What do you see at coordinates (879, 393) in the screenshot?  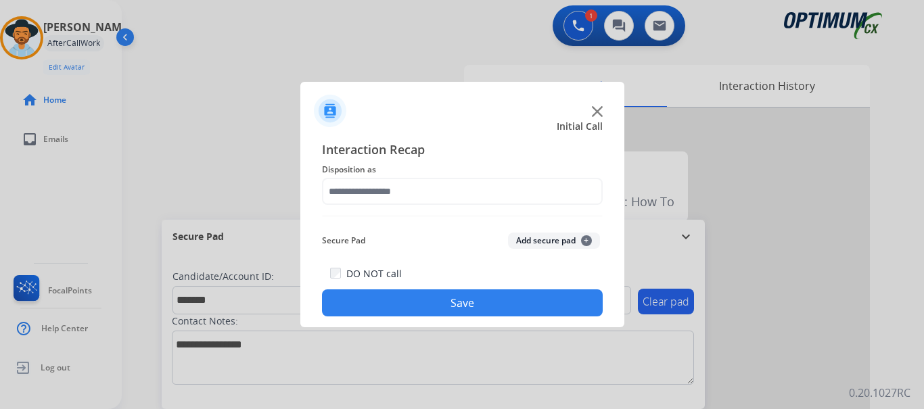 I see `p: 0.20.1027RC` at bounding box center [879, 393].